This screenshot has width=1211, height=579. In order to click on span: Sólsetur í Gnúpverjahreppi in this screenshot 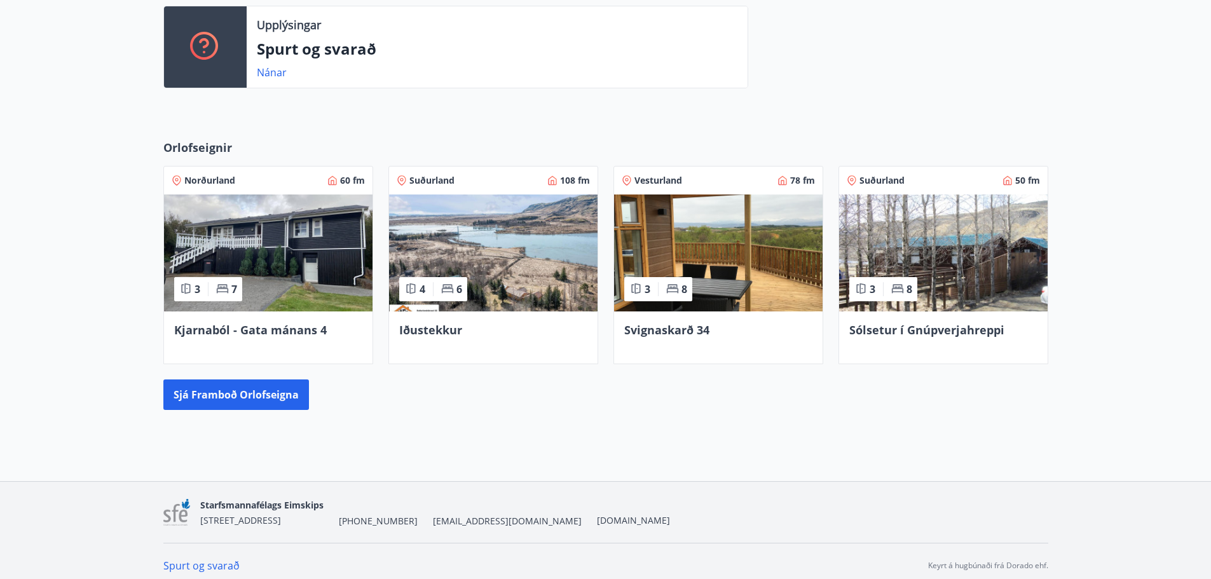, I will do `click(927, 330)`.